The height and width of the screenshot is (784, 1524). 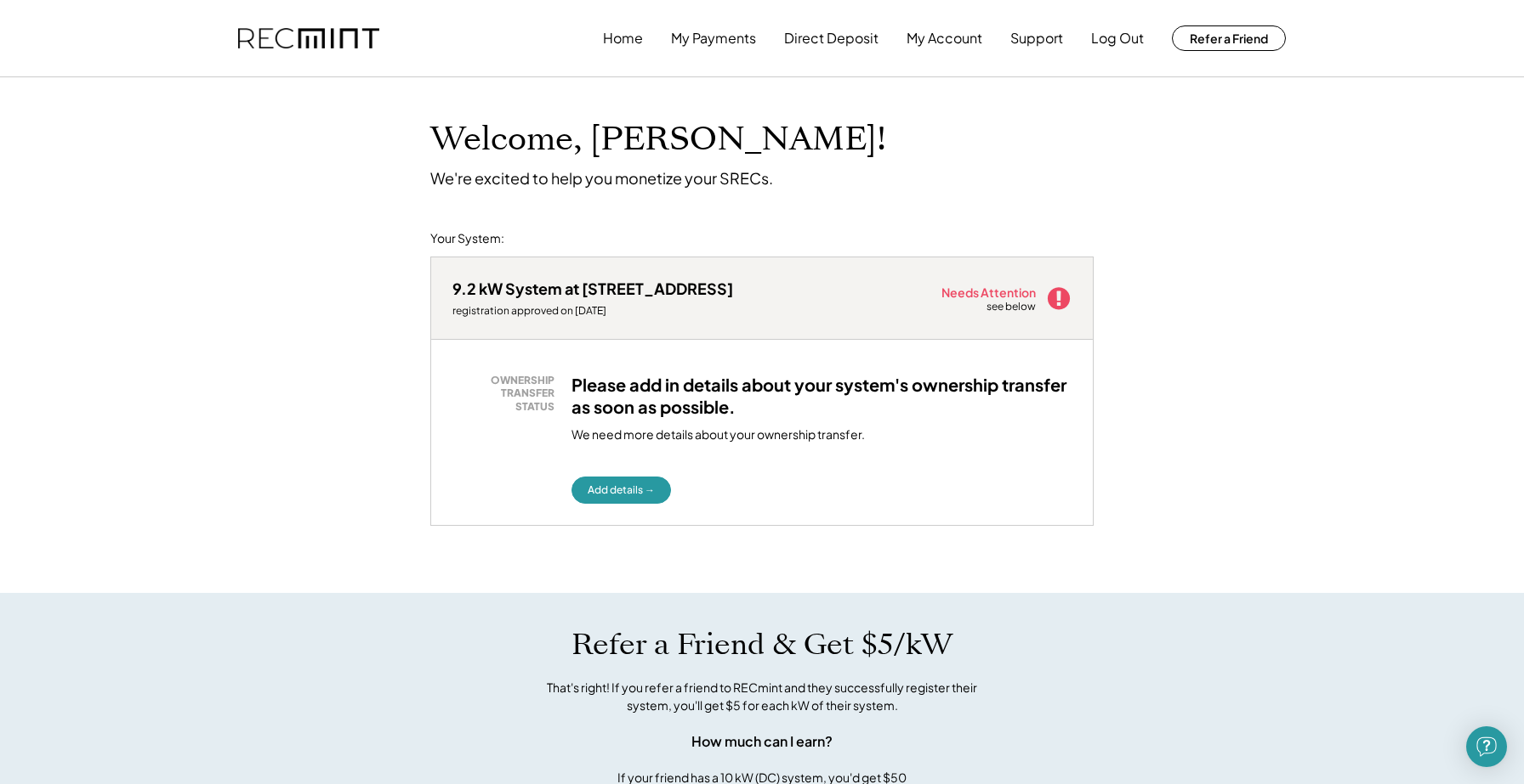 I want to click on div: We're excited to help you monetize your SRECs., so click(x=601, y=178).